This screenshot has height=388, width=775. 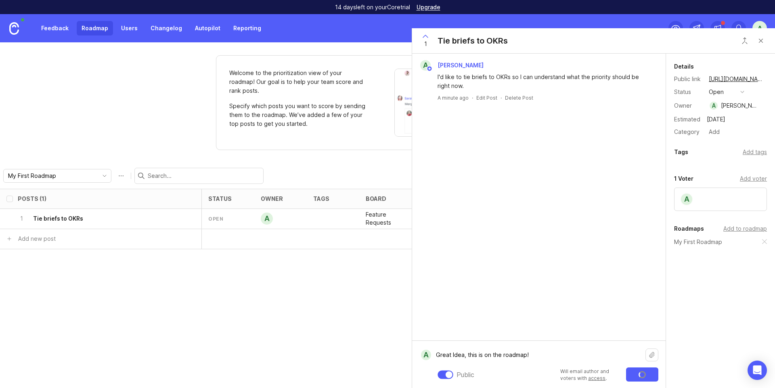 I want to click on a: My First Roadmap, so click(x=698, y=242).